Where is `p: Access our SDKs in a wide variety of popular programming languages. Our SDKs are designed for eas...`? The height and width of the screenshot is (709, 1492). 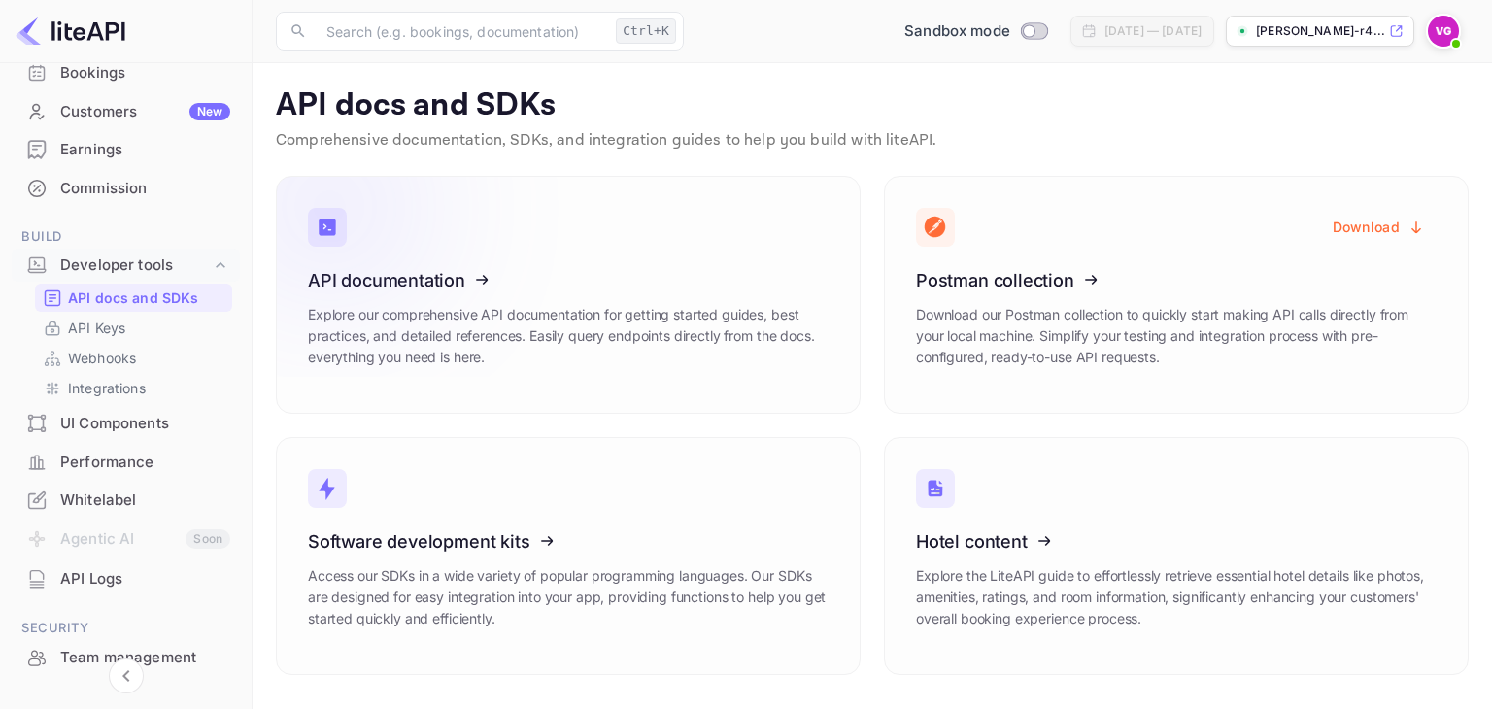 p: Access our SDKs in a wide variety of popular programming languages. Our SDKs are designed for eas... is located at coordinates (568, 597).